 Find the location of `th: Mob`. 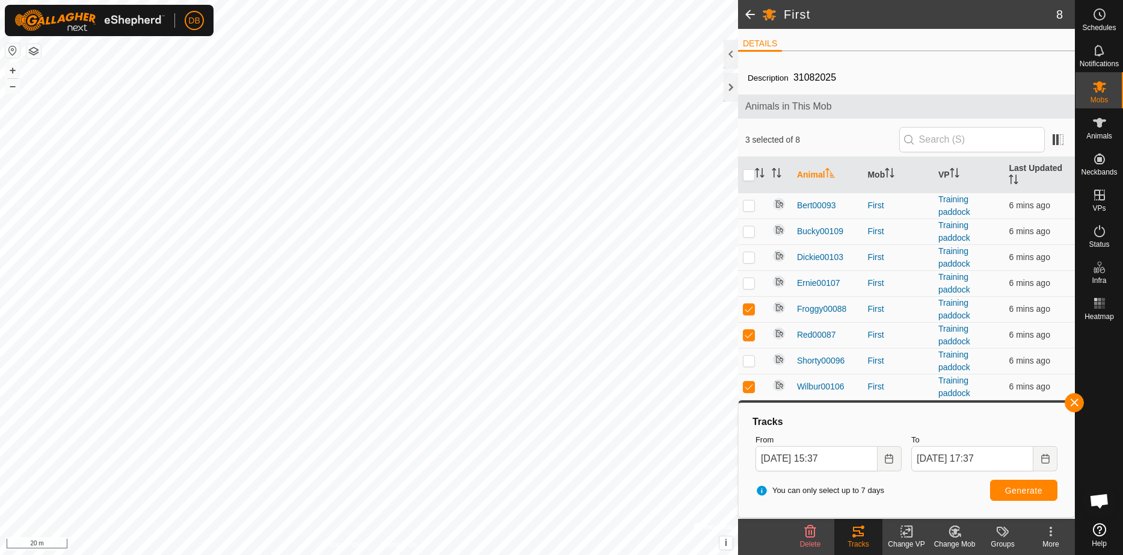

th: Mob is located at coordinates (898, 175).